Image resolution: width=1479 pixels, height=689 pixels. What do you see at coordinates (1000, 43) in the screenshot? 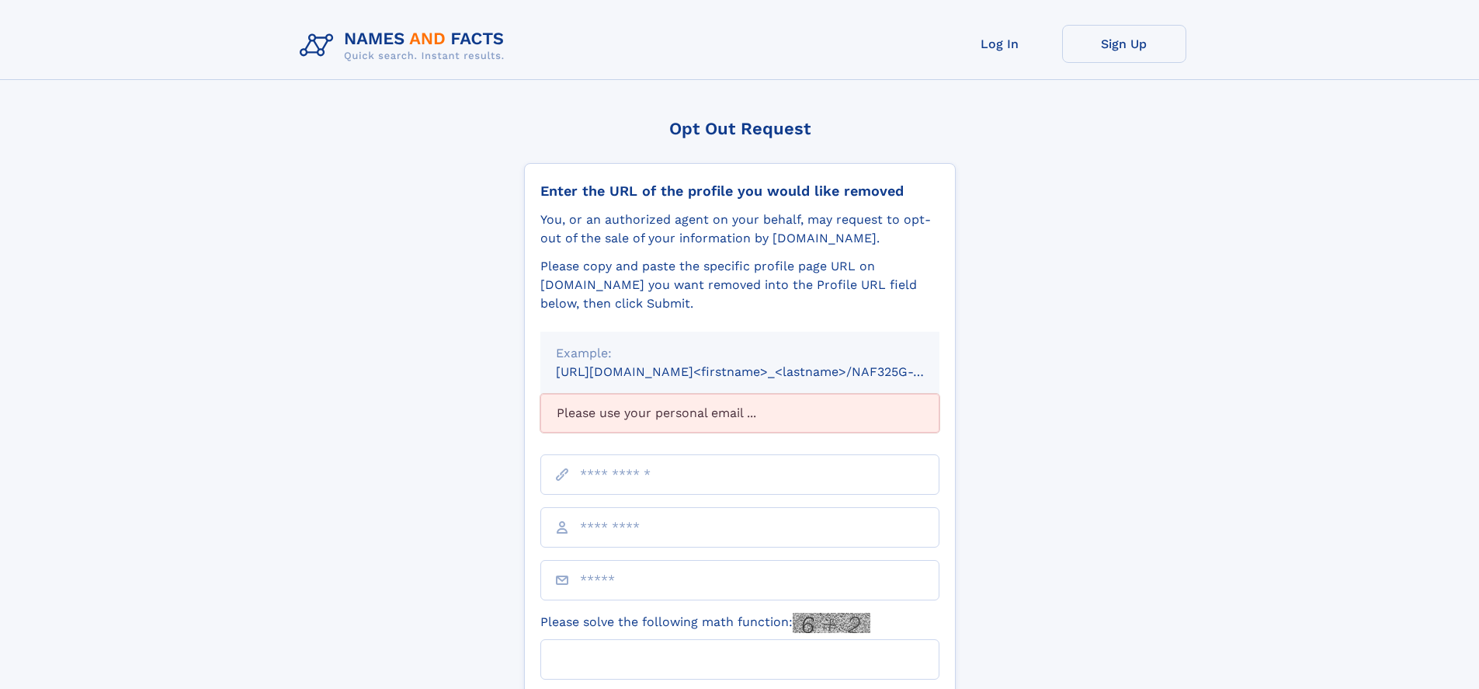
I see `a: Log In` at bounding box center [1000, 43].